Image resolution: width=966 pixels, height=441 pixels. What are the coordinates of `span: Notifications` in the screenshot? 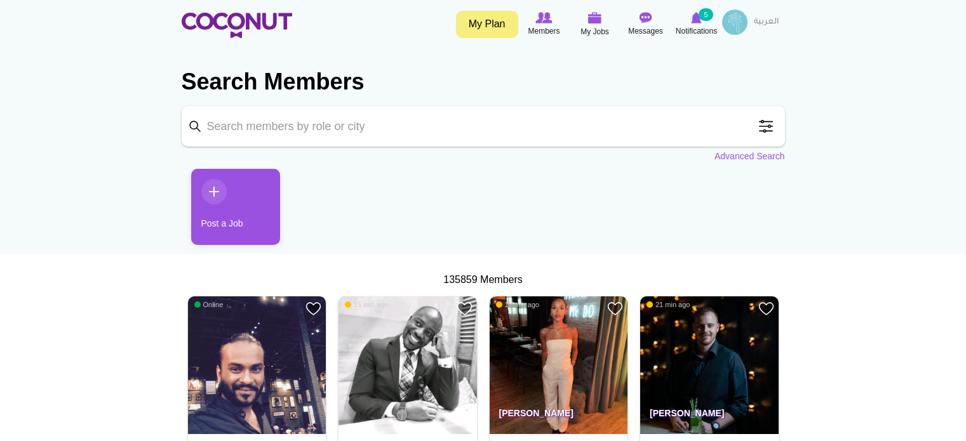 It's located at (696, 31).